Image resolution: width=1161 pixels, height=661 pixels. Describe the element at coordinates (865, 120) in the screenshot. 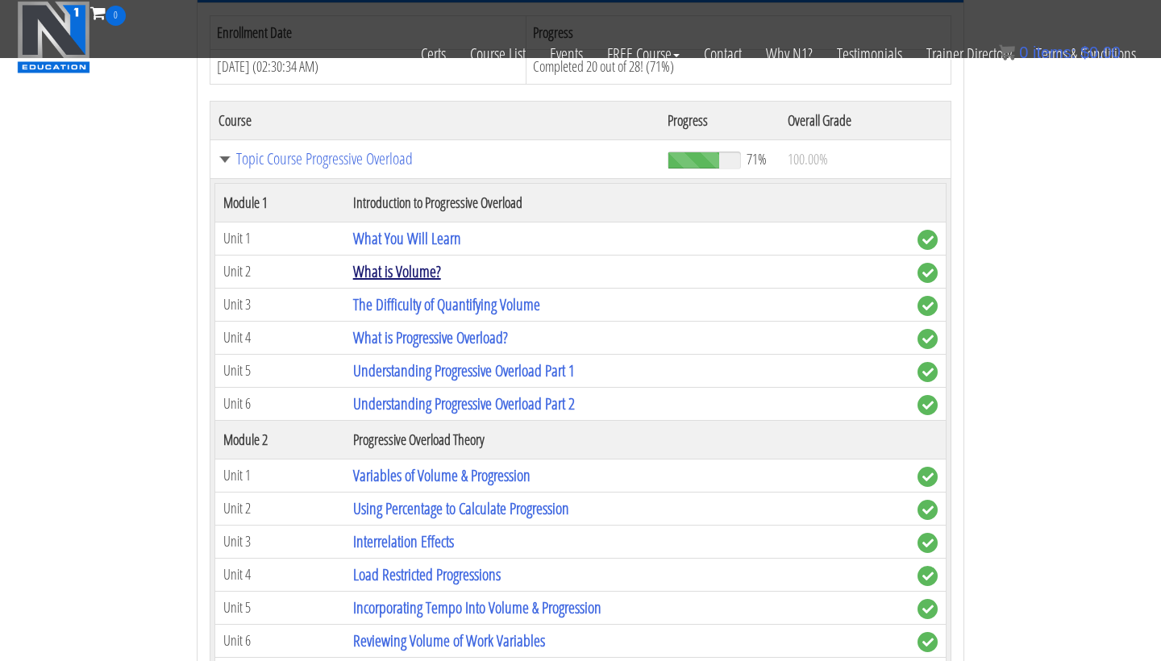

I see `th: Overall Grade` at that location.